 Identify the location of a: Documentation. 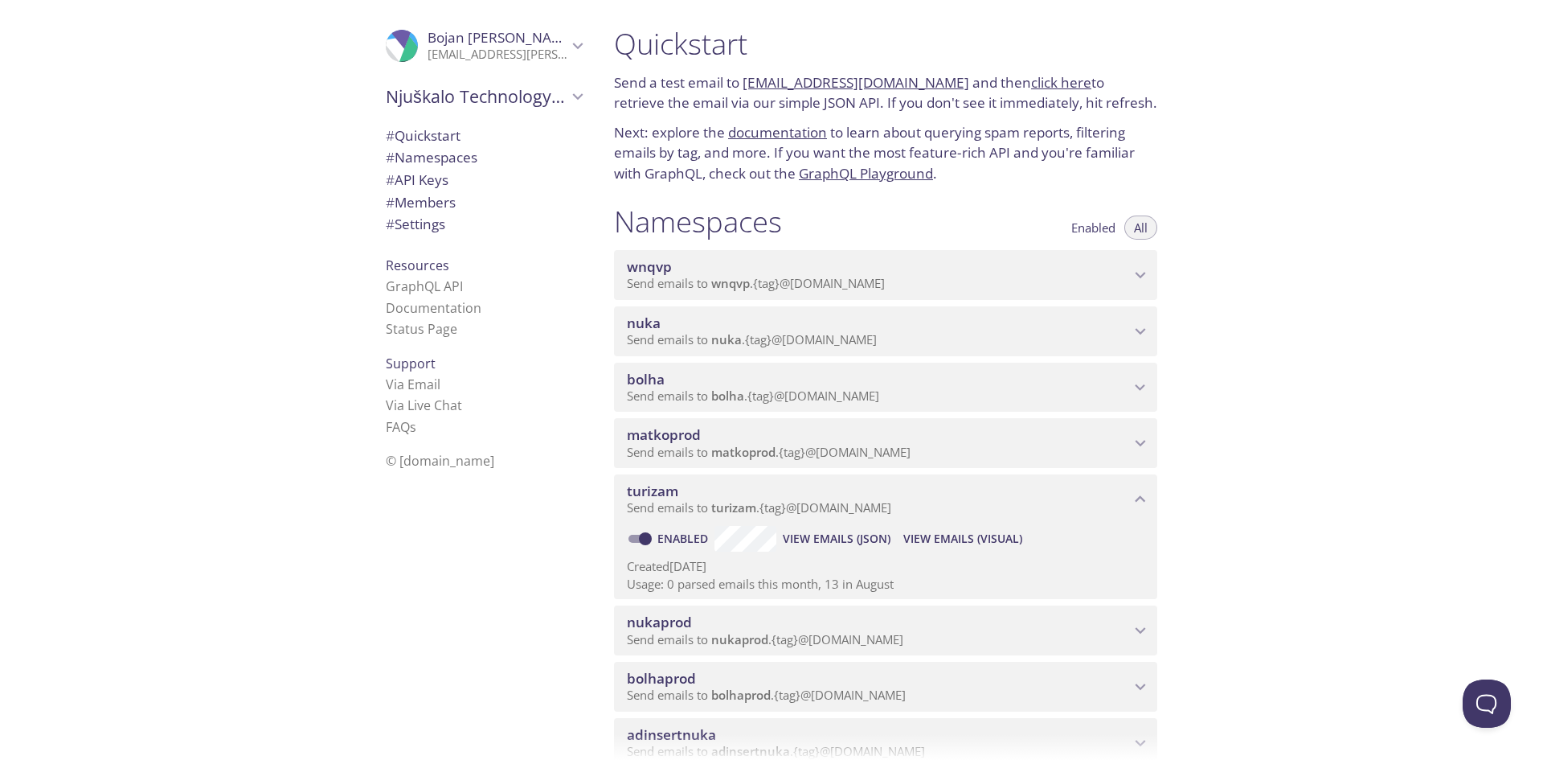
(433, 308).